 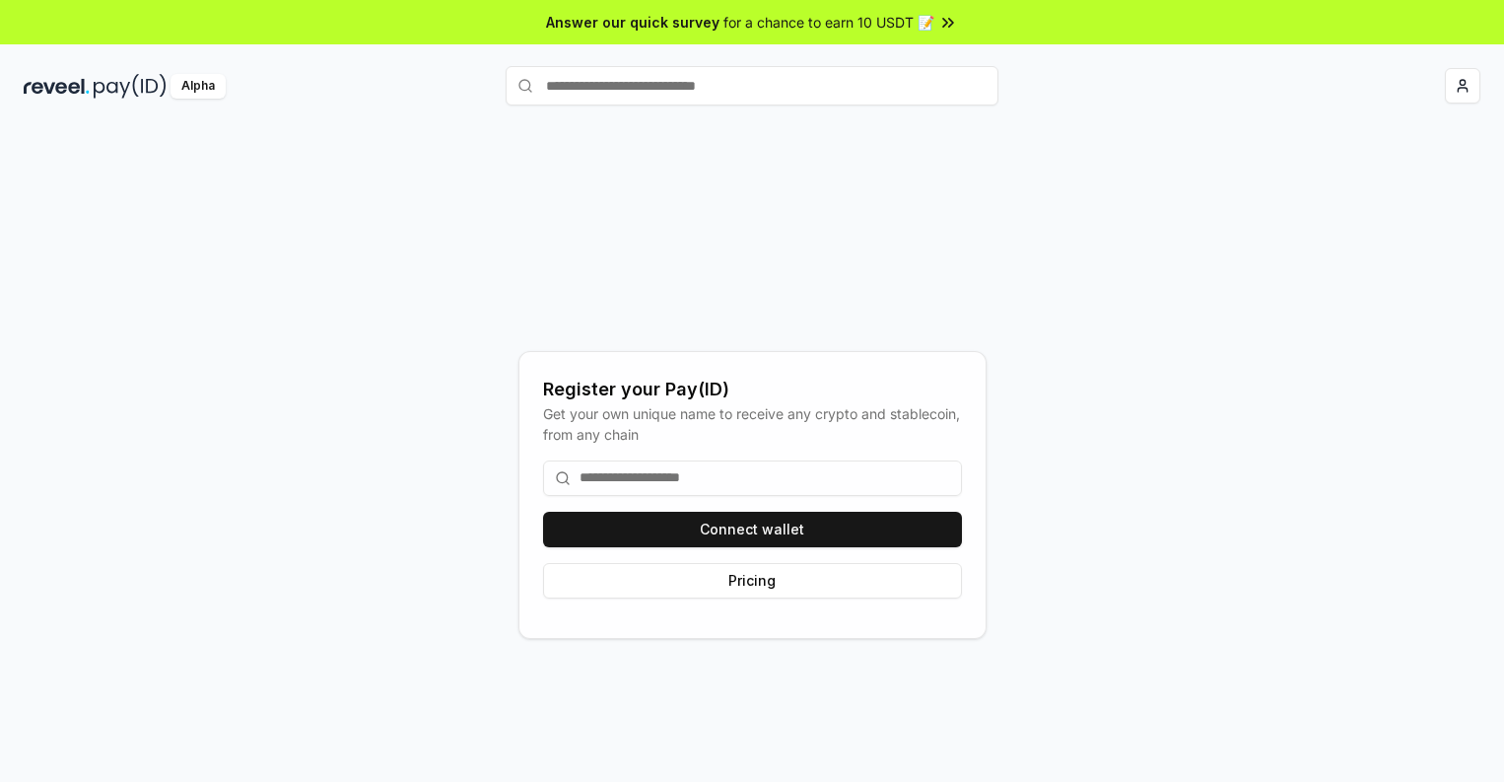 I want to click on img: pay_id, so click(x=130, y=86).